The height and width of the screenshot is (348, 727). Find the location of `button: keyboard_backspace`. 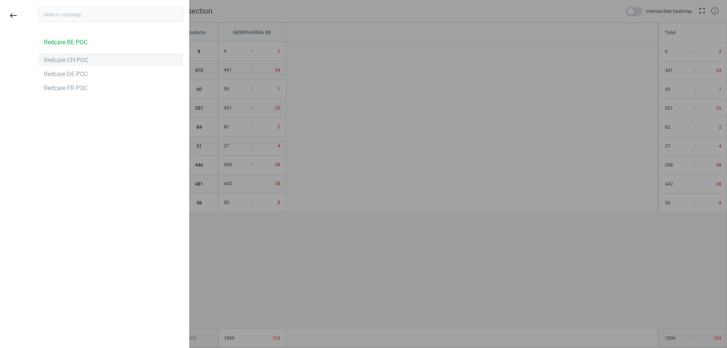

button: keyboard_backspace is located at coordinates (13, 16).